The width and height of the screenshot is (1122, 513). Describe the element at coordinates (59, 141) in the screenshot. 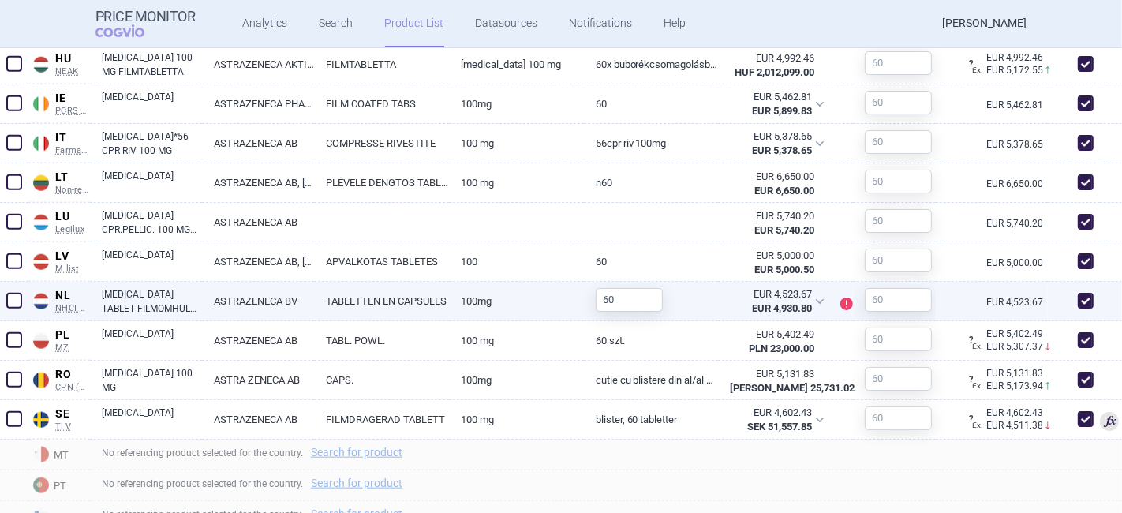

I see `a: ITITFarmadati` at that location.